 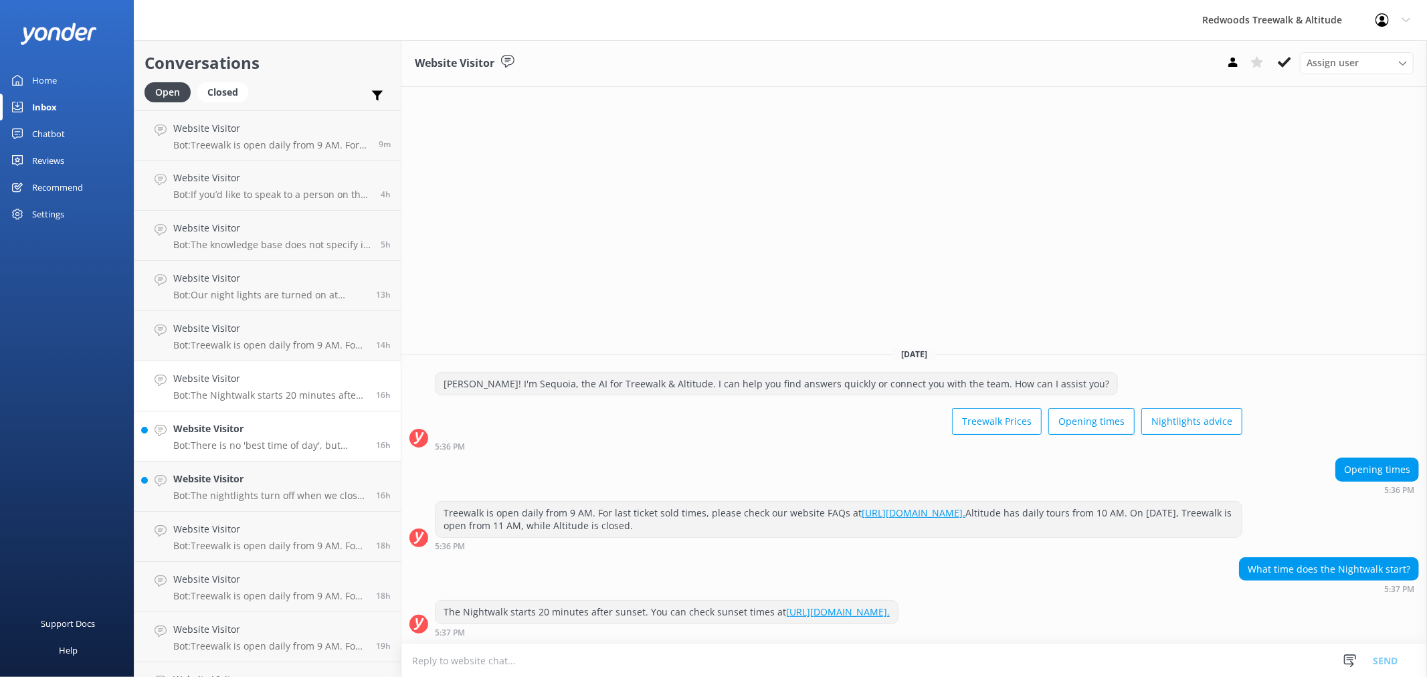 What do you see at coordinates (226, 92) in the screenshot?
I see `a: Closed` at bounding box center [226, 92].